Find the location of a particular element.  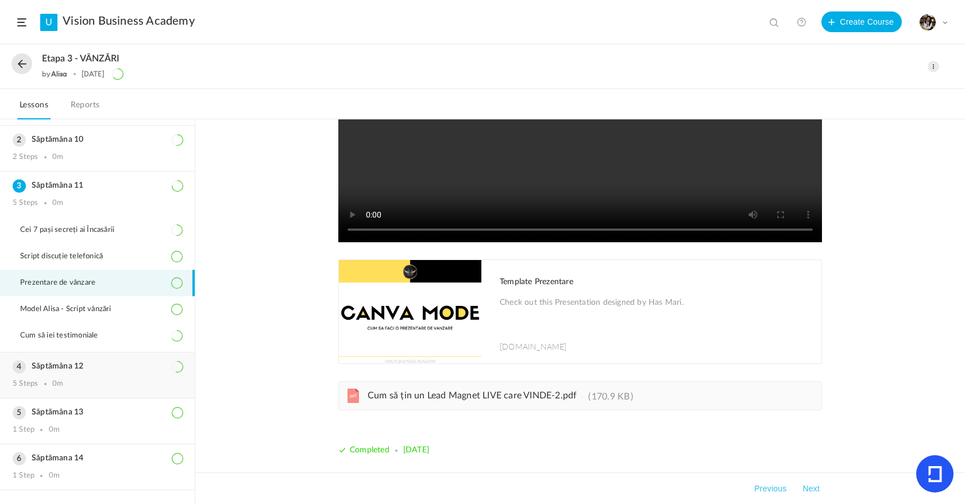

h3: Săptămâna 12 is located at coordinates (97, 366).